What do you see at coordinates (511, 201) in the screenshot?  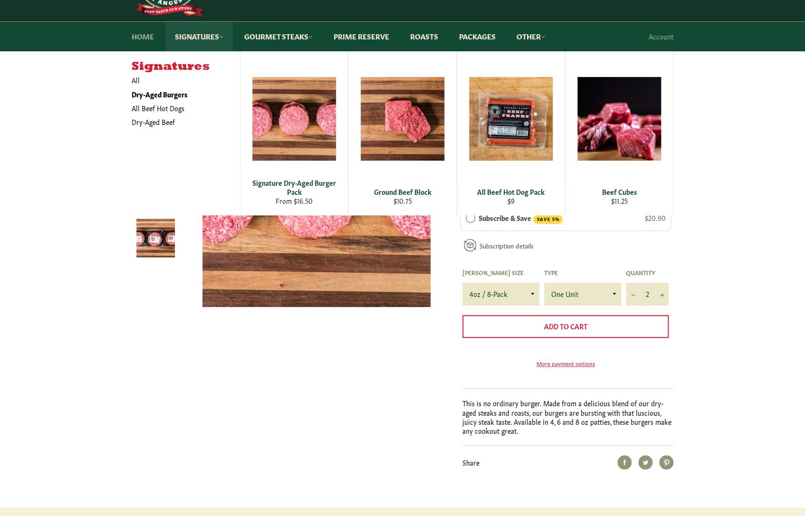 I see `div: $9` at bounding box center [511, 201].